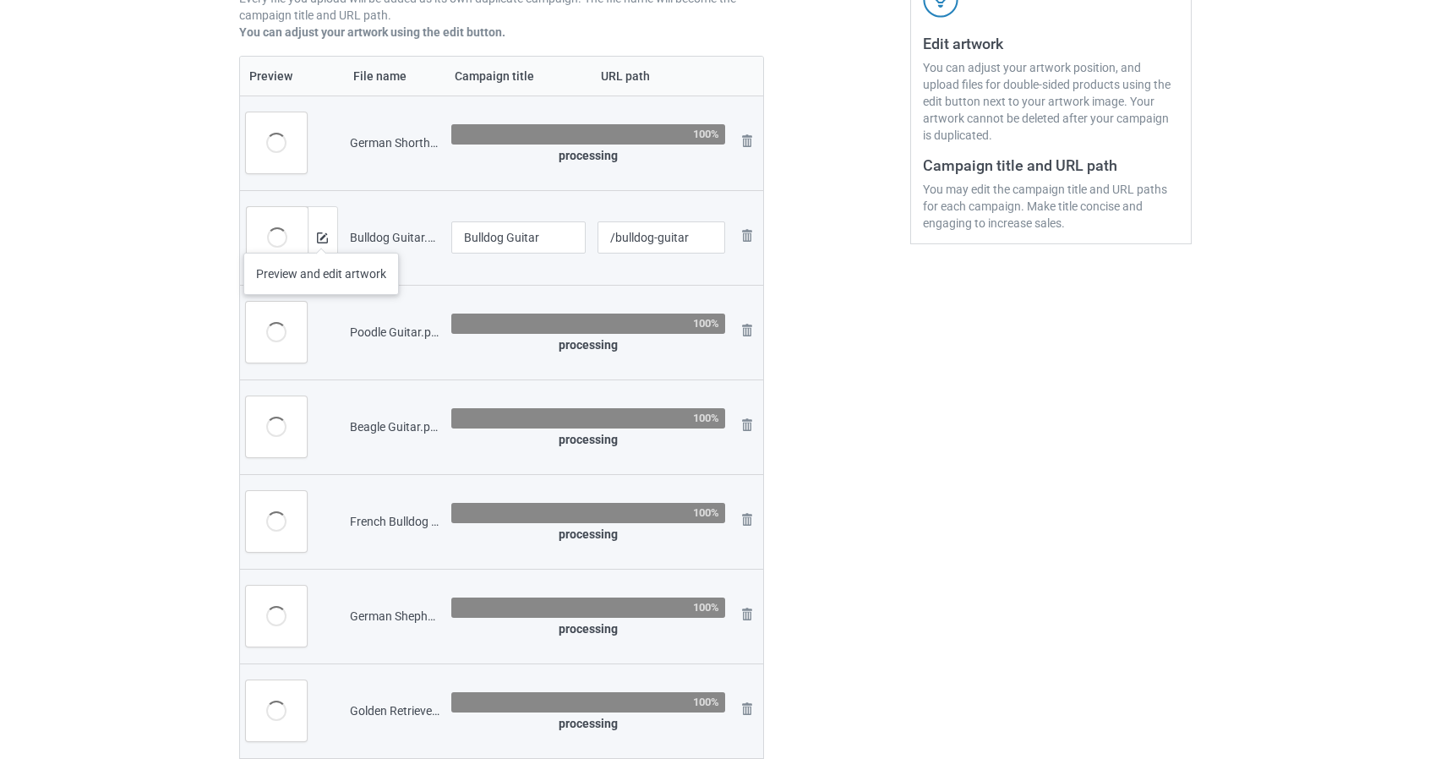  Describe the element at coordinates (395, 332) in the screenshot. I see `div: Poodle Guitar.png` at that location.